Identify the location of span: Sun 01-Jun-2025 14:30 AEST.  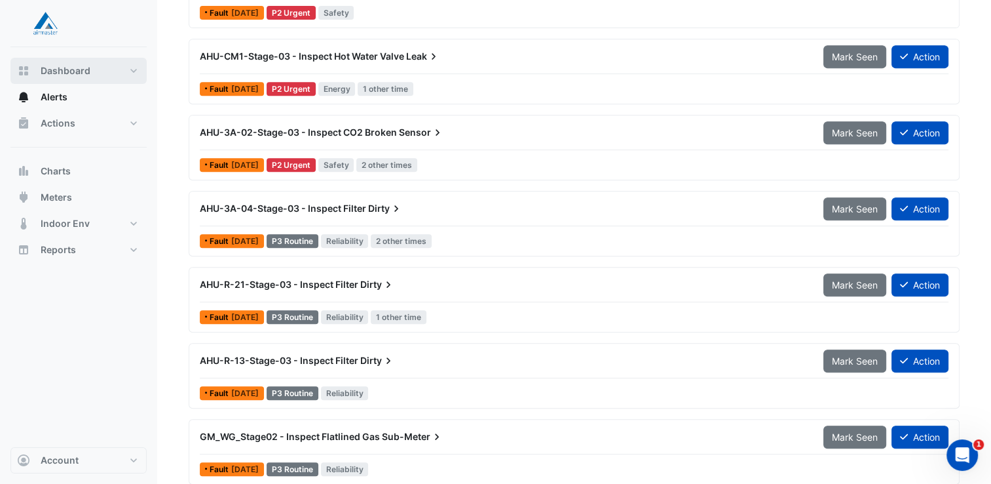
(245, 469).